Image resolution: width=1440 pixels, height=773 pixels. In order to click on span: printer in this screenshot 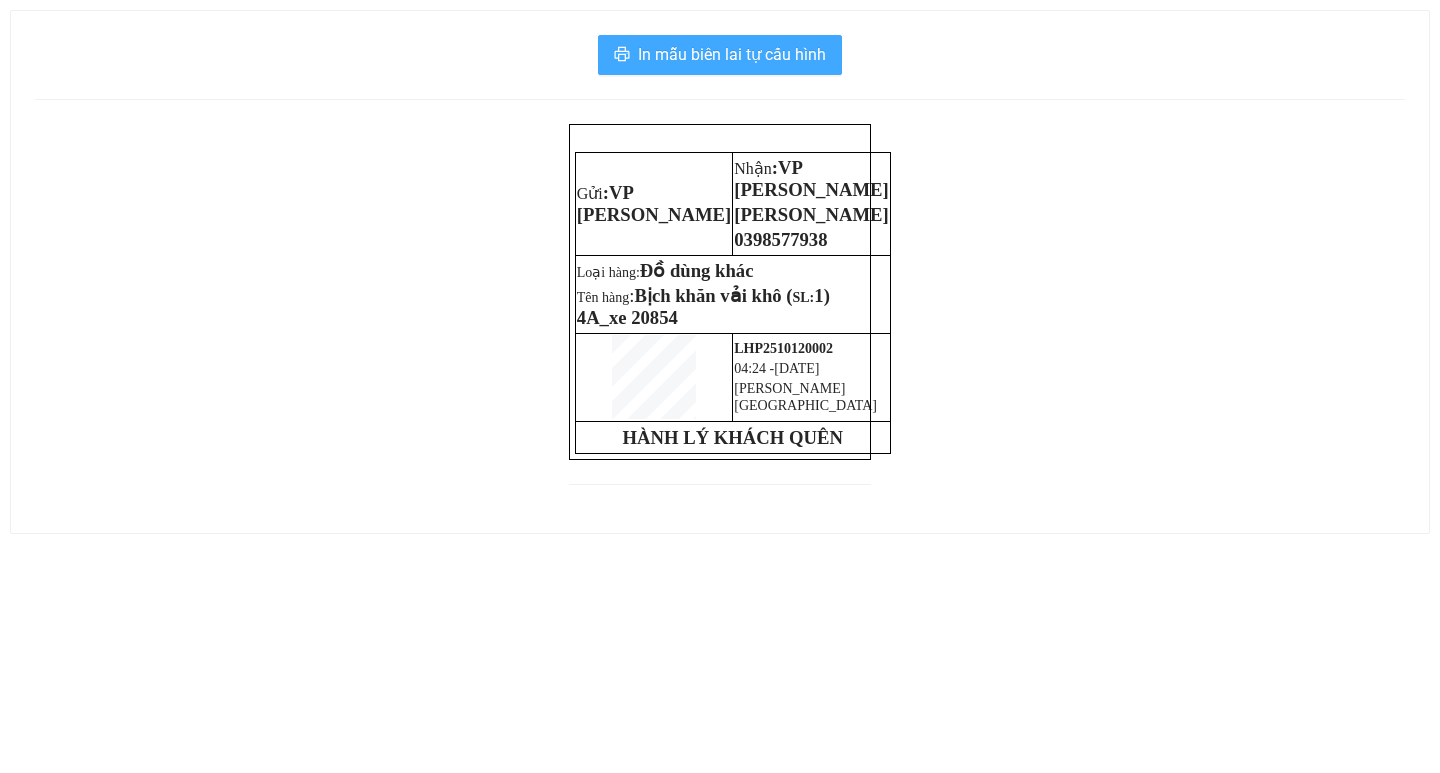, I will do `click(622, 55)`.